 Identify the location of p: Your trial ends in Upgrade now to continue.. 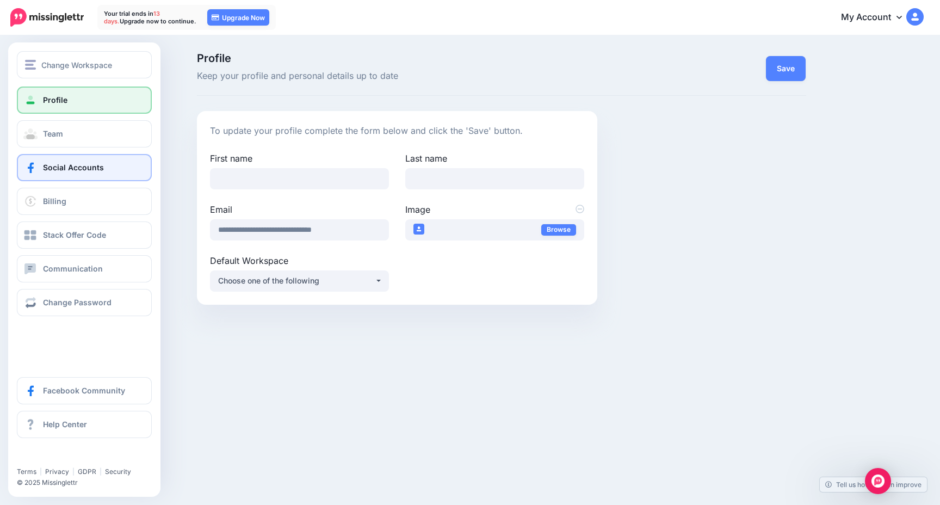
(150, 17).